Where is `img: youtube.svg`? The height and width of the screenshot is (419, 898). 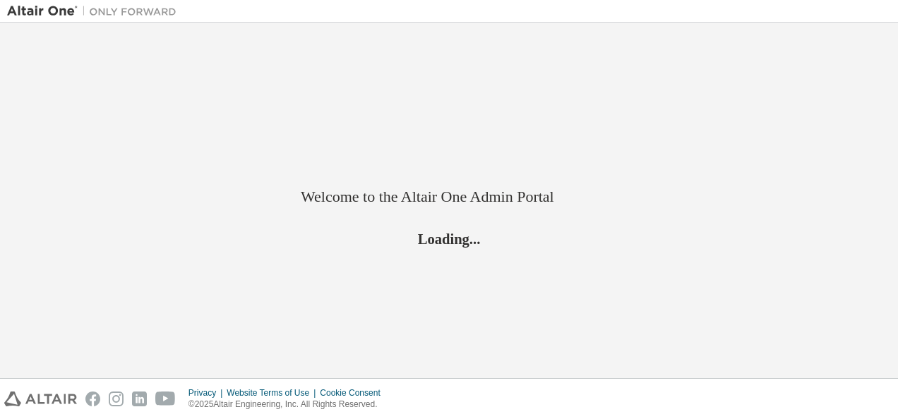 img: youtube.svg is located at coordinates (165, 399).